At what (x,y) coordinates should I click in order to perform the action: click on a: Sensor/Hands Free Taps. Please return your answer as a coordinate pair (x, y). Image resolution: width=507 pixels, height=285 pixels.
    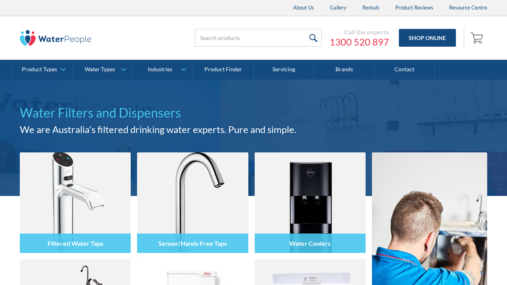
    Looking at the image, I should click on (193, 203).